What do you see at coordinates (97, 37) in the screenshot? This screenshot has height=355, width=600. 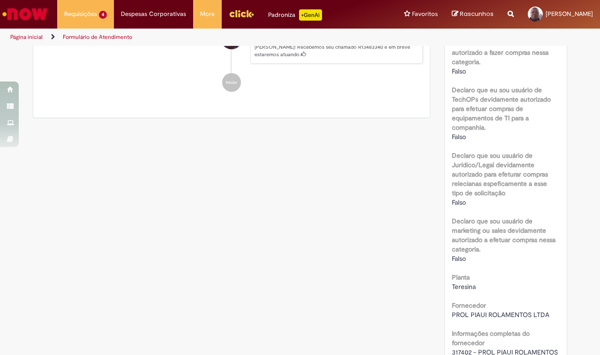 I see `a: Formulário de Atendimento` at bounding box center [97, 37].